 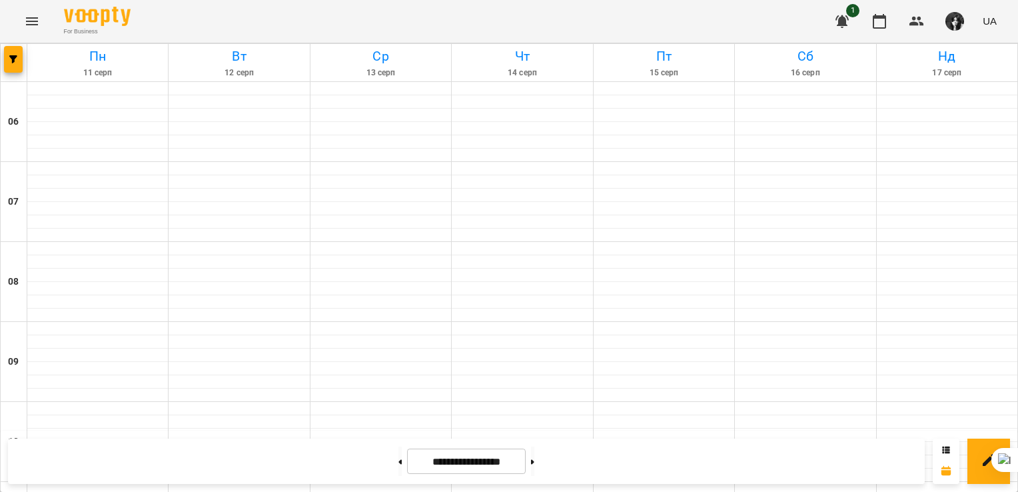 What do you see at coordinates (13, 122) in the screenshot?
I see `h6: 06` at bounding box center [13, 122].